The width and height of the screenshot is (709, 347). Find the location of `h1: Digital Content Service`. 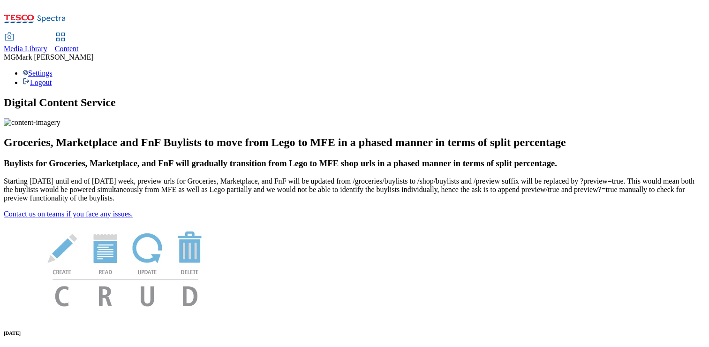

h1: Digital Content Service is located at coordinates (355, 102).